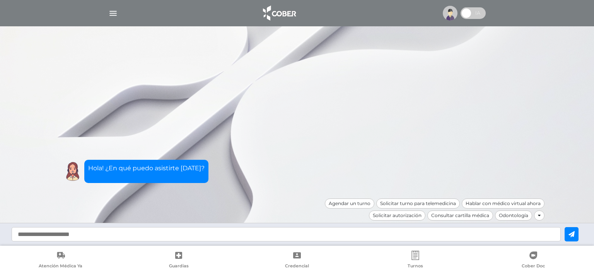 The image size is (594, 272). Describe the element at coordinates (514, 216) in the screenshot. I see `div: Odontología` at that location.